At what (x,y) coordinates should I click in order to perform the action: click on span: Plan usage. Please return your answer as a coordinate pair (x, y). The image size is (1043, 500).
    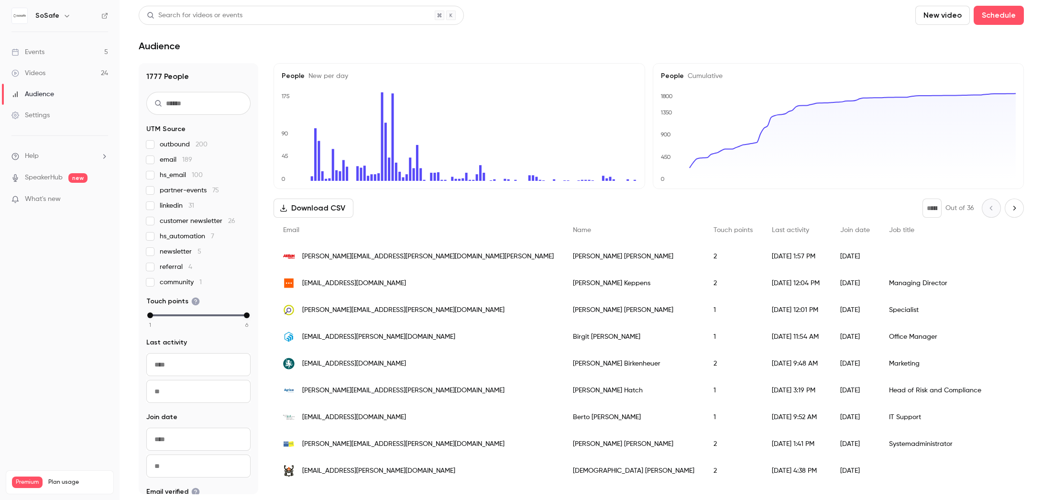
    Looking at the image, I should click on (78, 482).